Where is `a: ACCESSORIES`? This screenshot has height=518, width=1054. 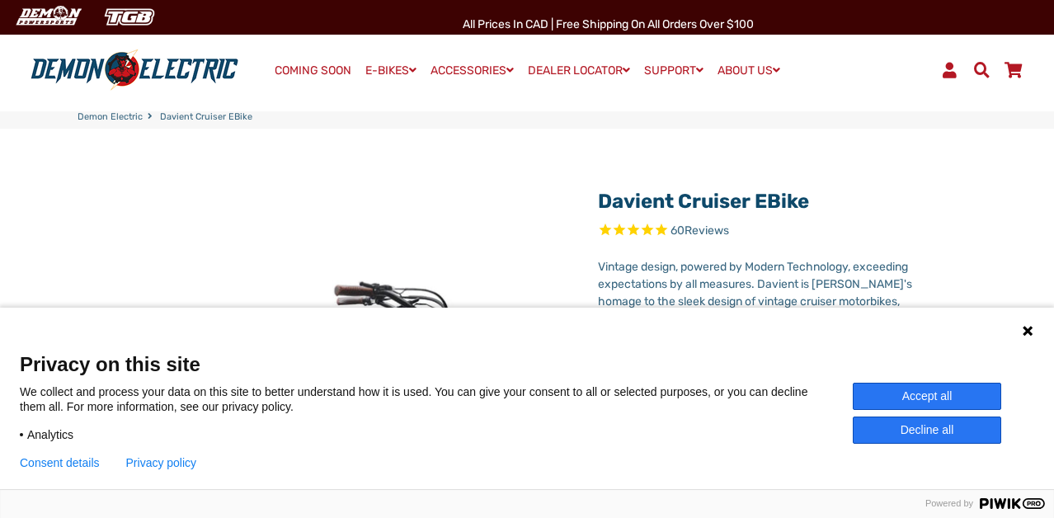
a: ACCESSORIES is located at coordinates (472, 70).